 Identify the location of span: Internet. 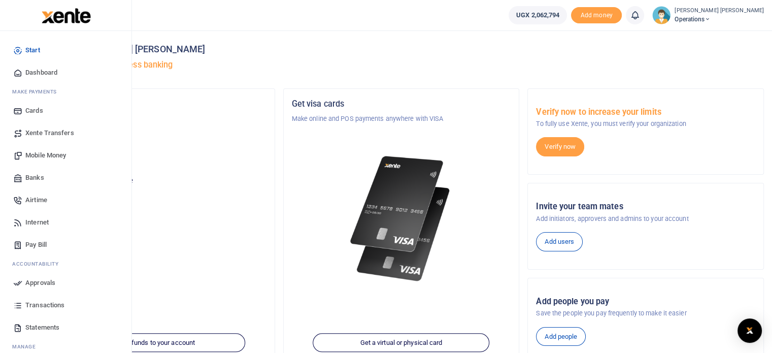
(37, 222).